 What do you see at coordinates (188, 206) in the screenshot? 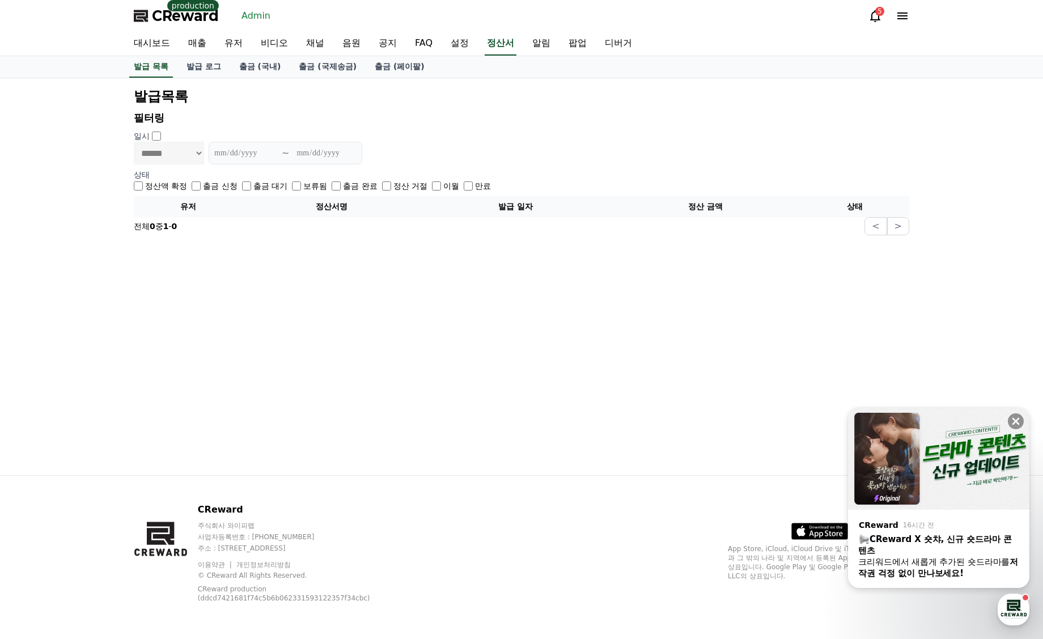
I see `th: 유저` at bounding box center [188, 206].